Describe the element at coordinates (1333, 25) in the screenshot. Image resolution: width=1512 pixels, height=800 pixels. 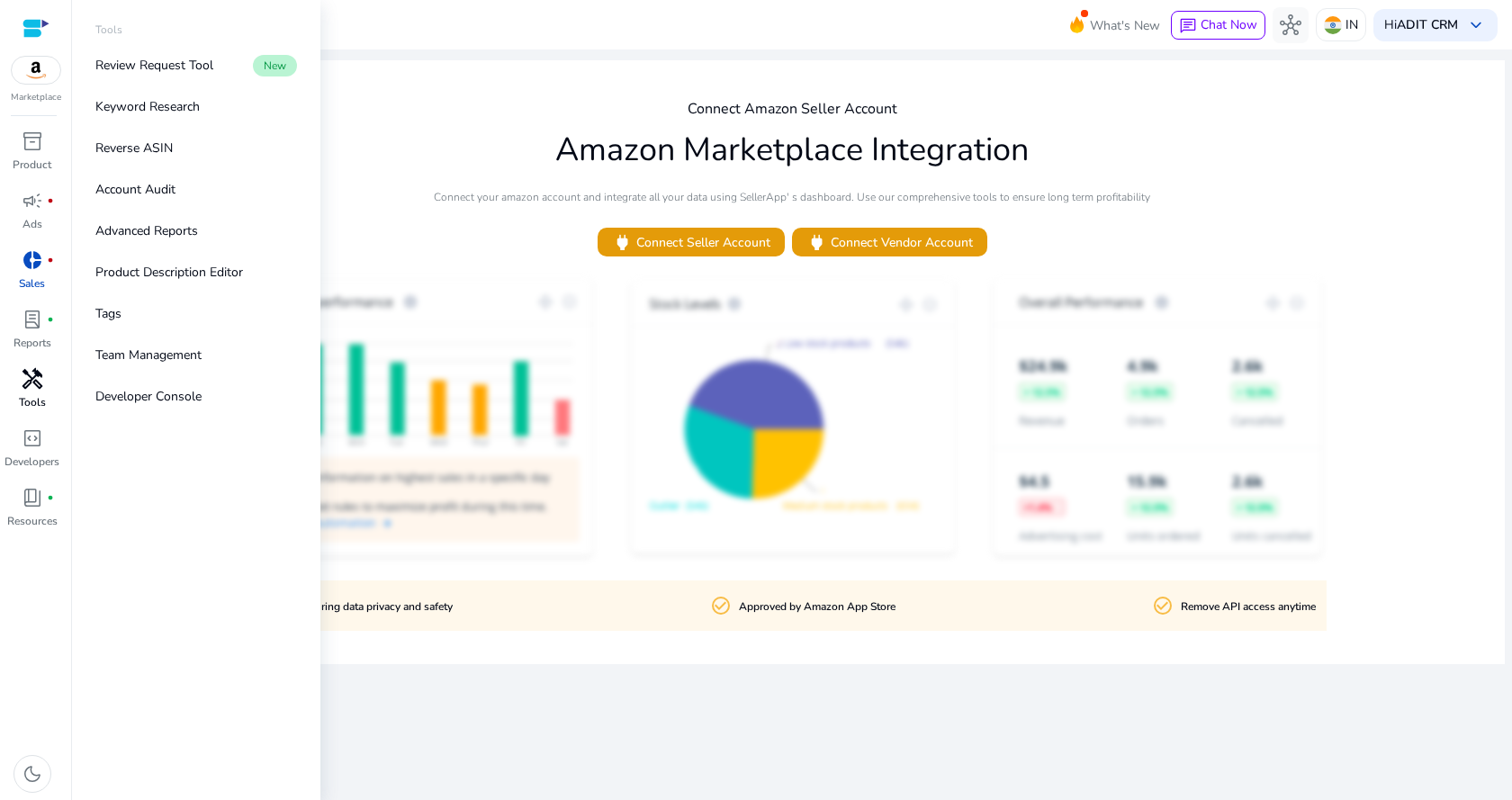
I see `img: in.svg` at that location.